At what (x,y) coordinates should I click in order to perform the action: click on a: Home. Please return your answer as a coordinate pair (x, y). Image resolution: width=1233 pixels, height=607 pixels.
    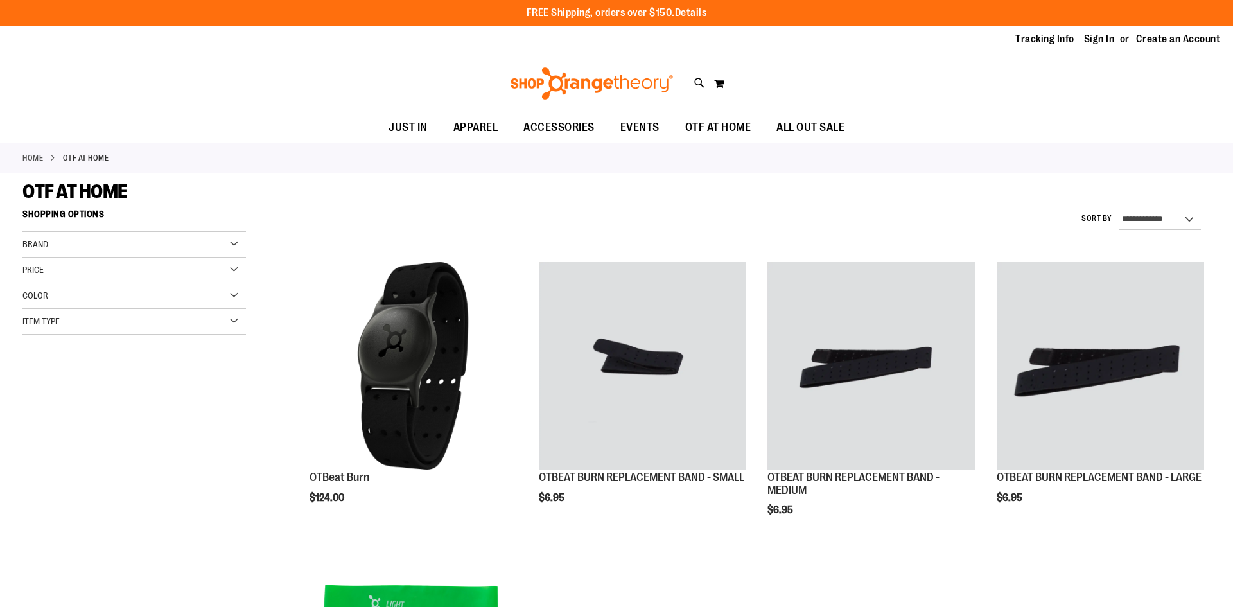
    Looking at the image, I should click on (33, 158).